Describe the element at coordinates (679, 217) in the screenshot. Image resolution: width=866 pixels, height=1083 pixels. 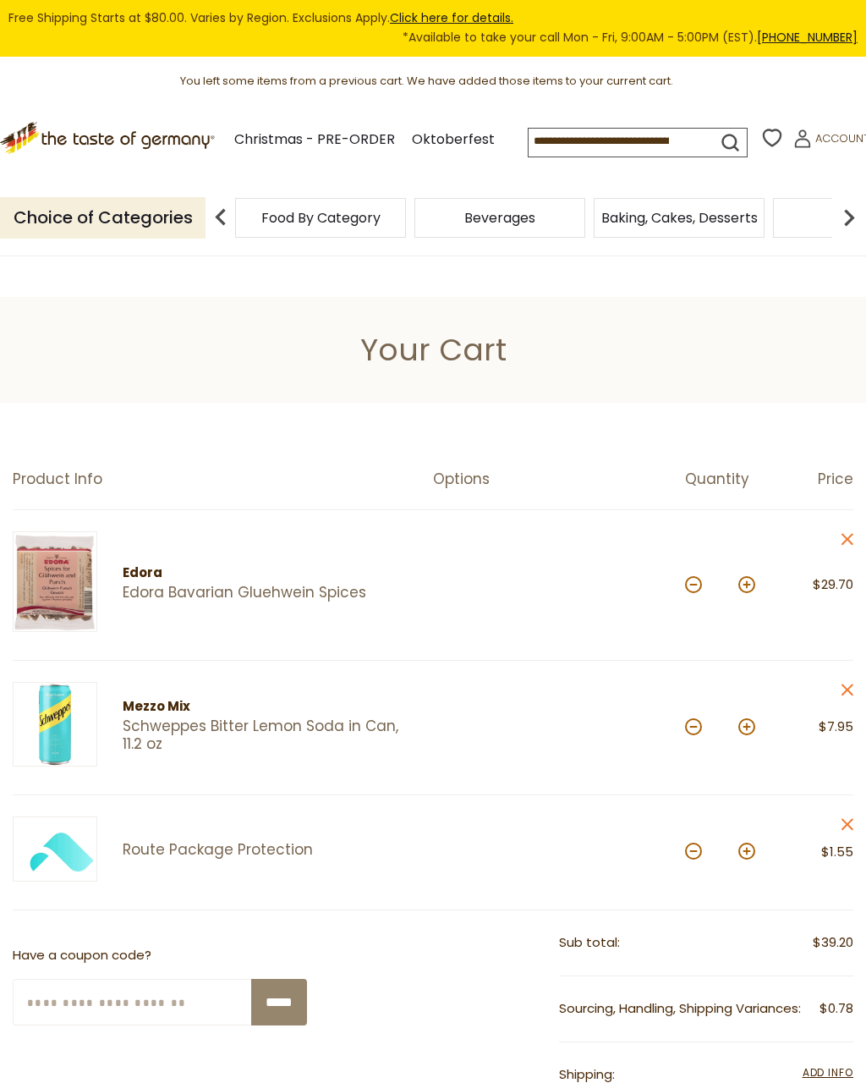
I see `span: Baking, Cakes, Desserts` at that location.